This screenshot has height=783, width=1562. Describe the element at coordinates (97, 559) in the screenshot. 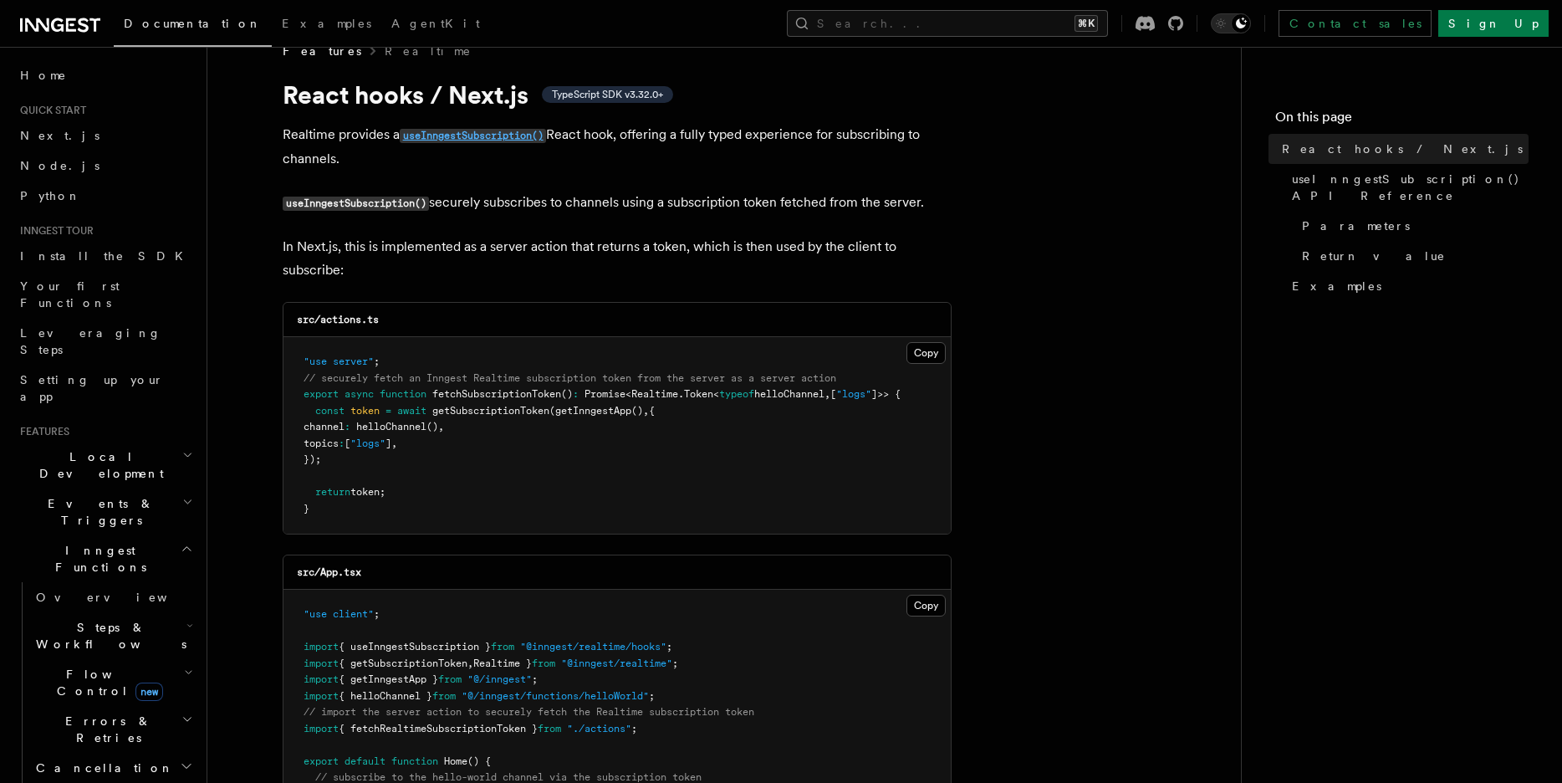

I see `span: Inngest Functions` at that location.